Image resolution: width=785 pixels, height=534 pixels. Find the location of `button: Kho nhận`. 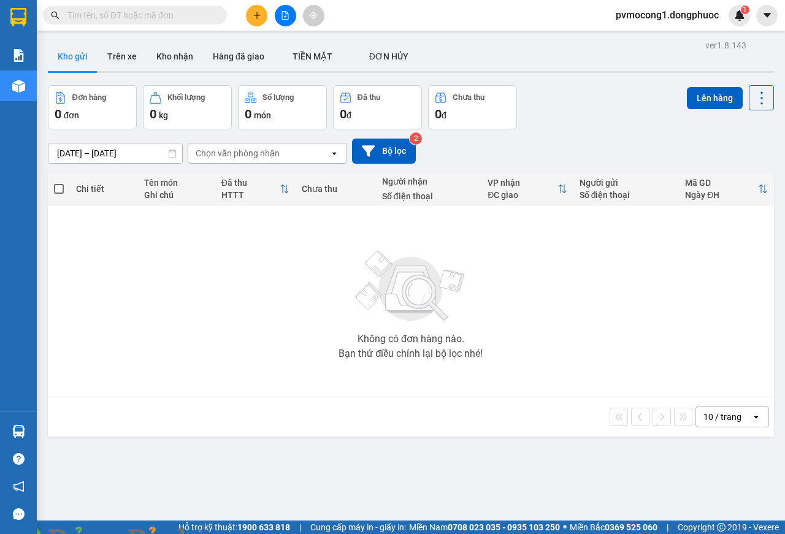

button: Kho nhận is located at coordinates (175, 56).